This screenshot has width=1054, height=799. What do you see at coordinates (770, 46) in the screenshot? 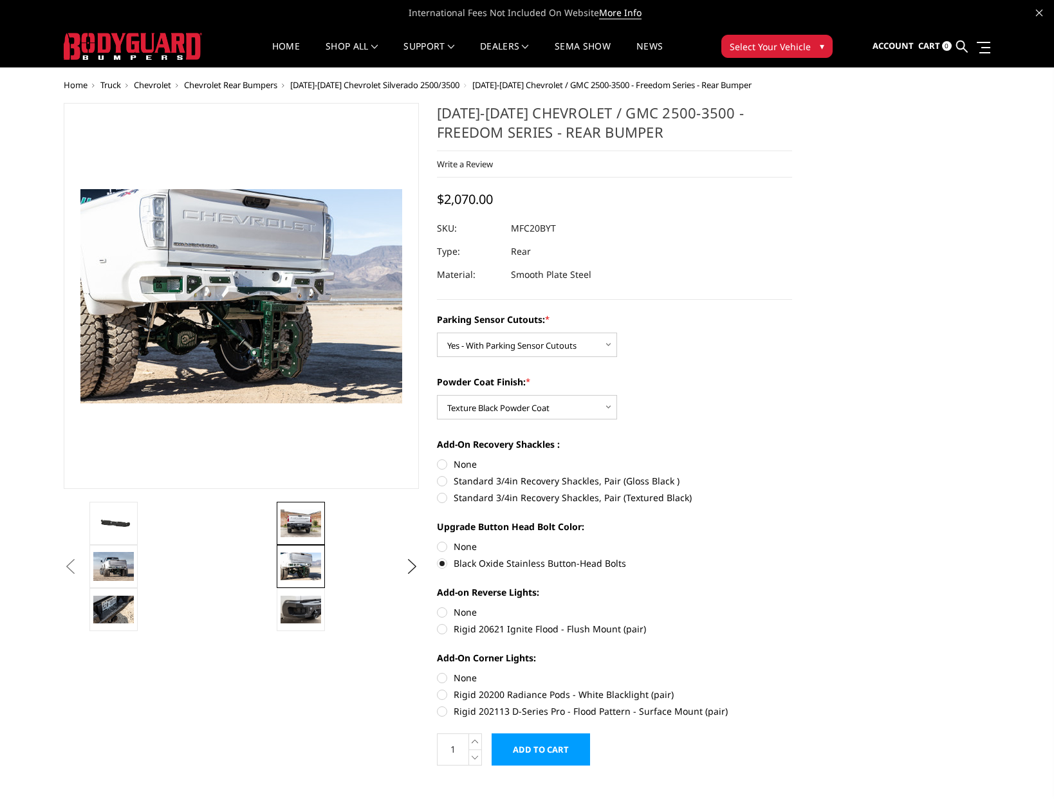
I see `span: Select Your Vehicle` at bounding box center [770, 46].